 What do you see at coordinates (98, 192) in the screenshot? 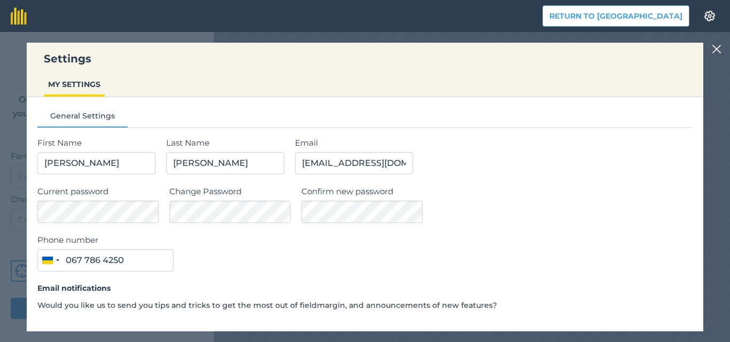
I see `label: Current password` at bounding box center [98, 192].